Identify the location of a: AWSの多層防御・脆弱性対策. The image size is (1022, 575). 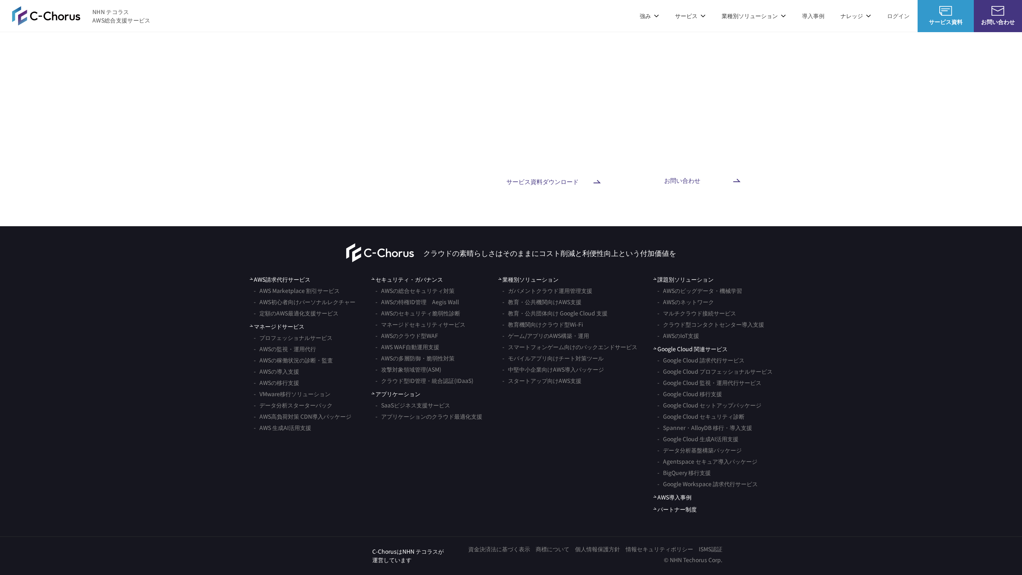
(415, 358).